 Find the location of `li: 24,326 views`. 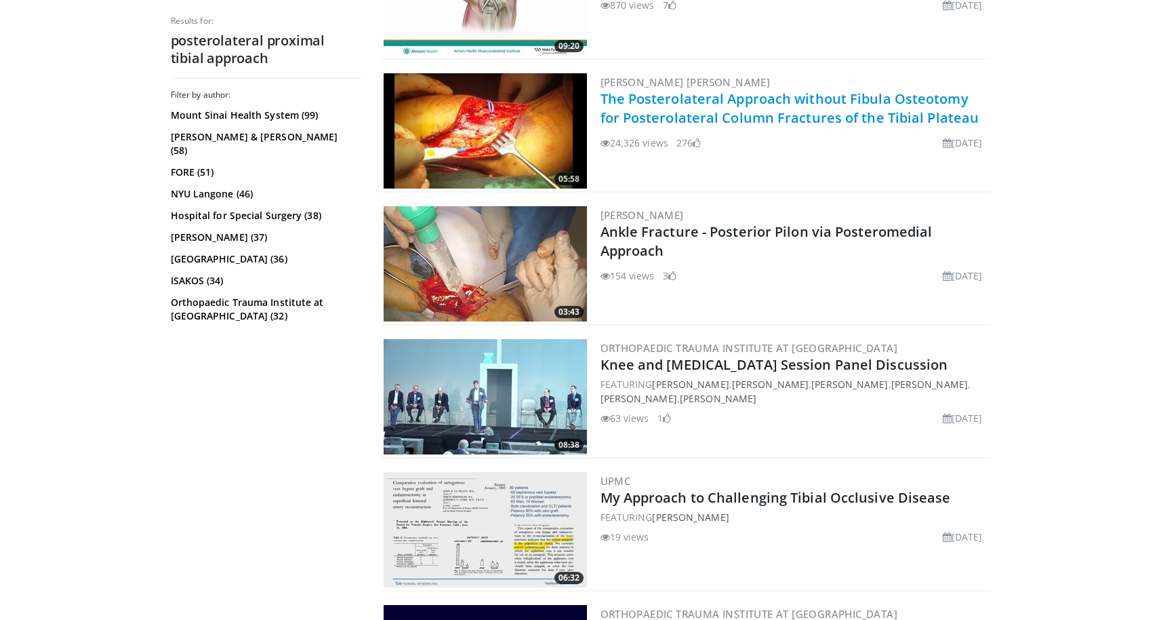

li: 24,326 views is located at coordinates (635, 142).